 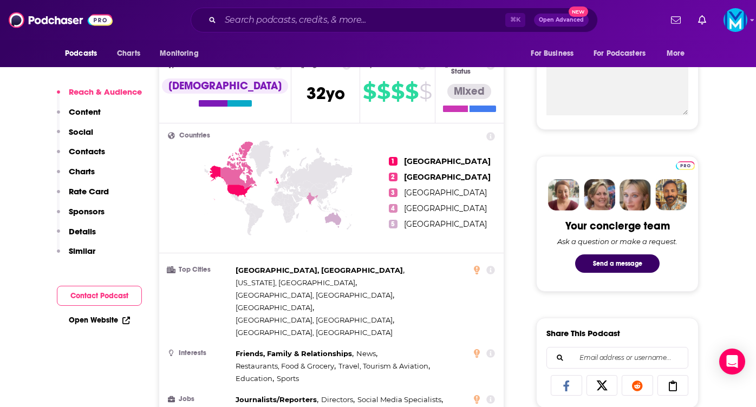 I want to click on button: Contacts, so click(x=81, y=156).